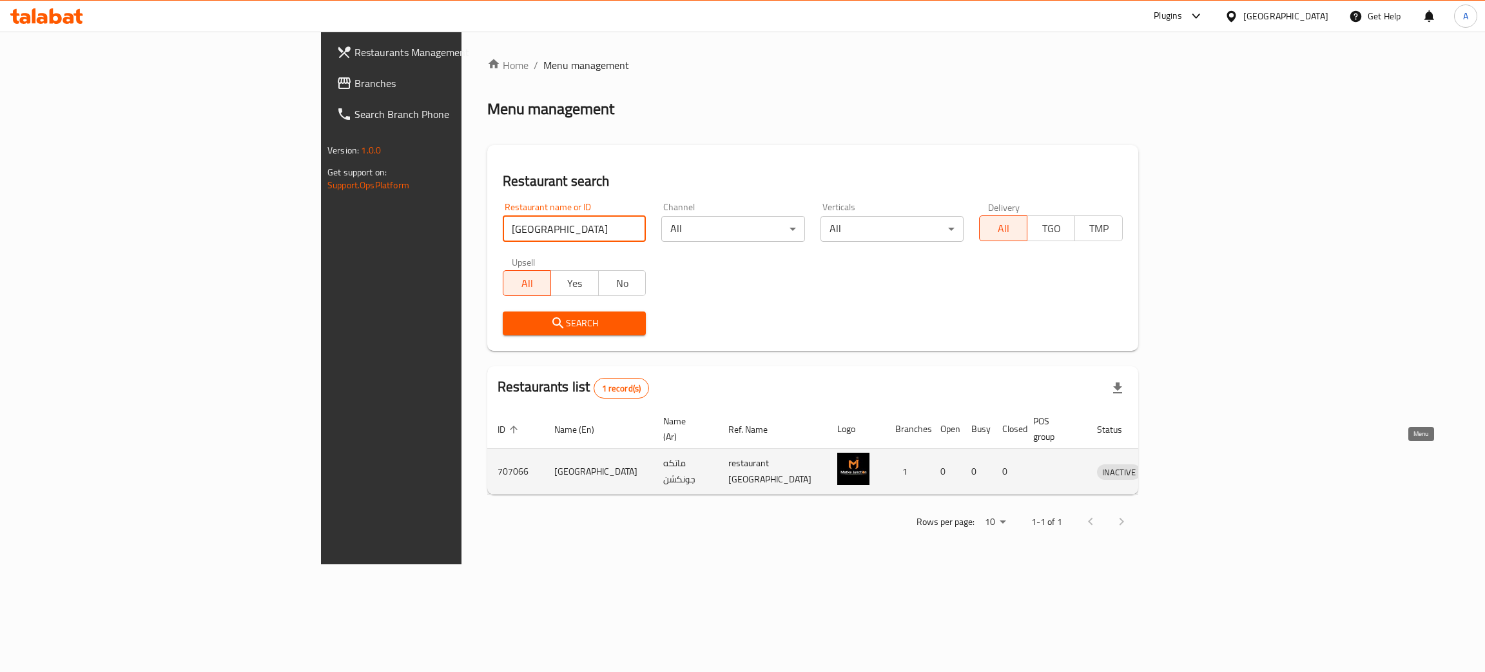 The height and width of the screenshot is (672, 1485). What do you see at coordinates (756, 429) in the screenshot?
I see `span: Ref. Name` at bounding box center [756, 429].